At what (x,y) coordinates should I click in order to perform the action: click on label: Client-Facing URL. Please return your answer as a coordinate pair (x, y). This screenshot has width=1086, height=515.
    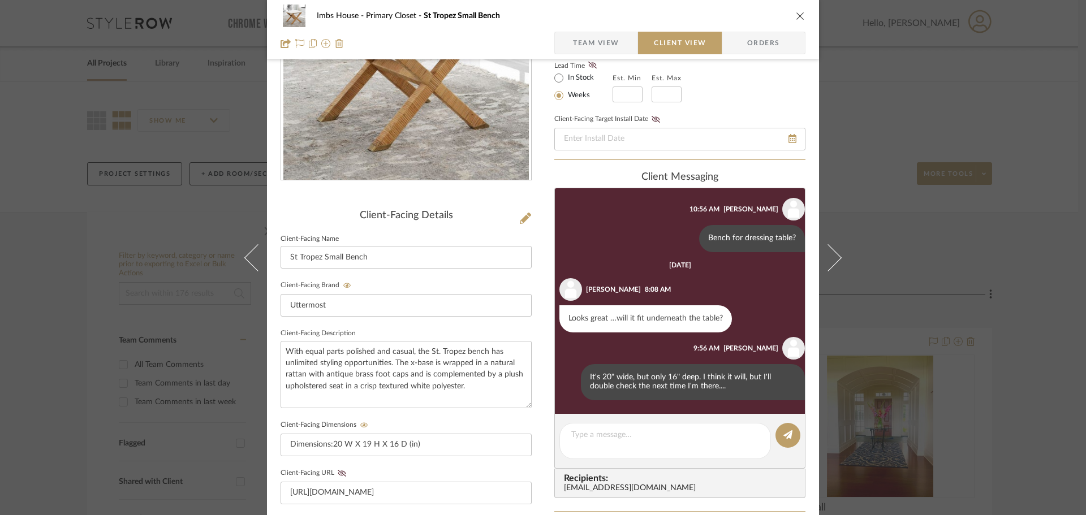
    Looking at the image, I should click on (315, 473).